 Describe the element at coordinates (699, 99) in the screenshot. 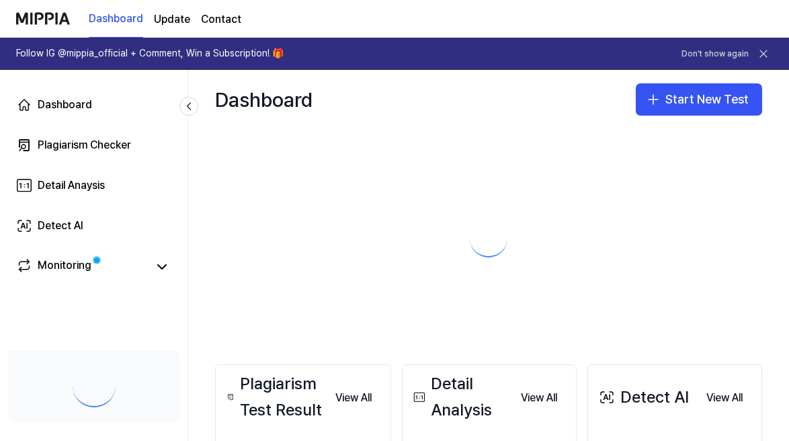

I see `button: Start New Test` at that location.